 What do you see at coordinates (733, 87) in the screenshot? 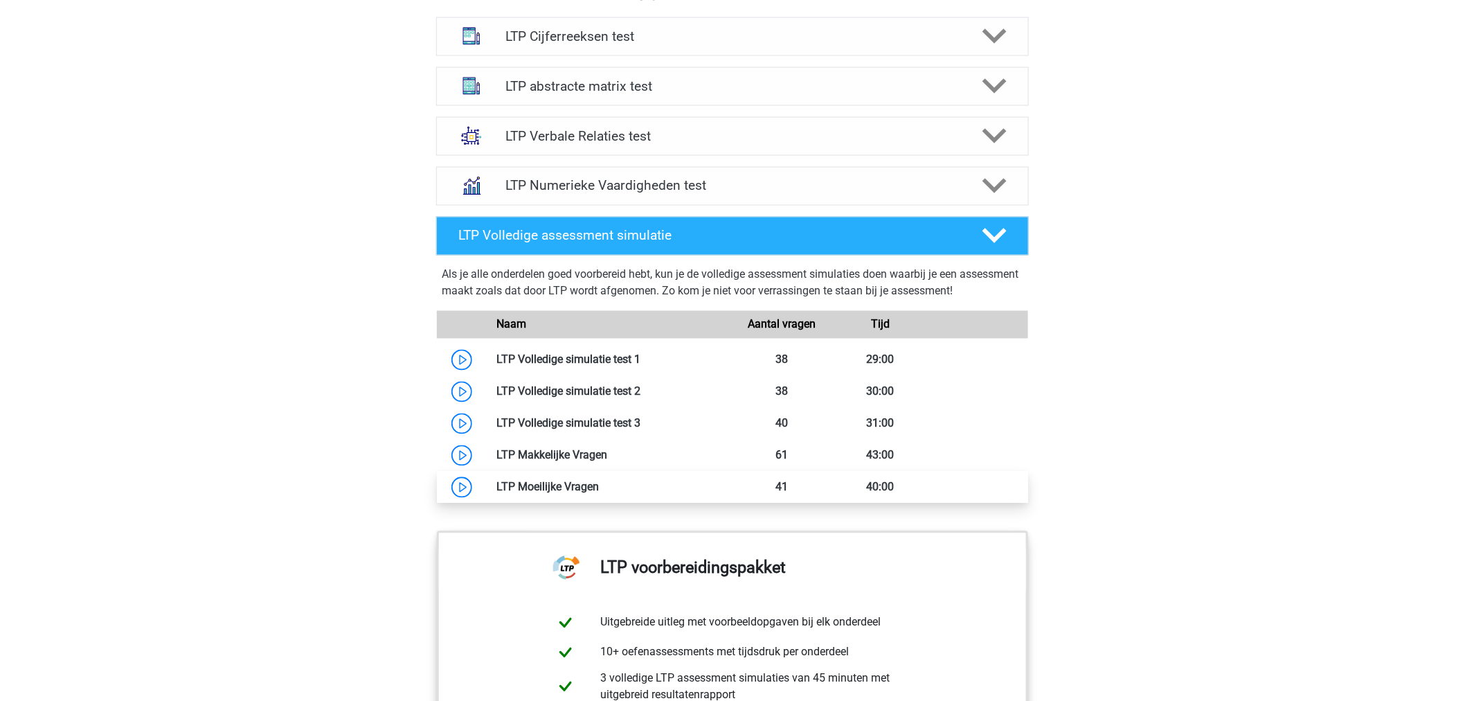
I see `a: abstracte matrices LTP abstracte matrix test` at bounding box center [733, 87].